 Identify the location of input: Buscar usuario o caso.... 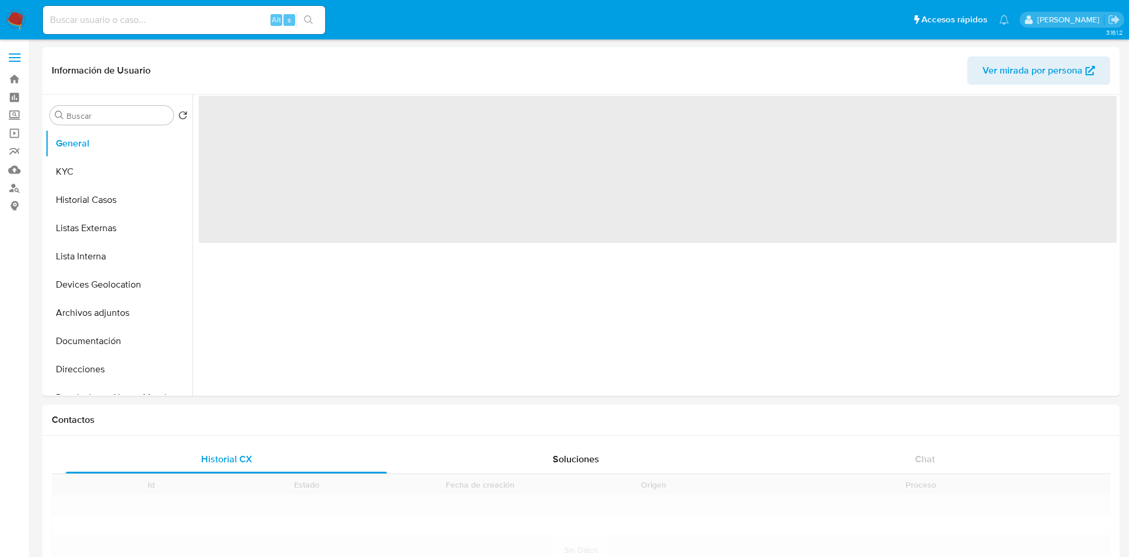
(184, 20).